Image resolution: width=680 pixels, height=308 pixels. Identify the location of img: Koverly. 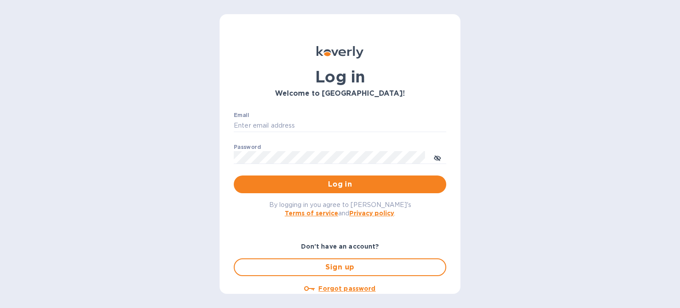
(340, 52).